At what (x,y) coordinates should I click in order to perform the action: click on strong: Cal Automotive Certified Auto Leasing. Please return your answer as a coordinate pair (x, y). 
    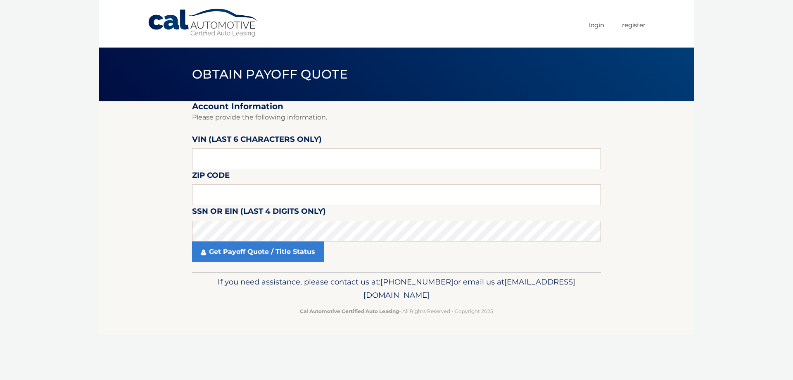
    Looking at the image, I should click on (349, 311).